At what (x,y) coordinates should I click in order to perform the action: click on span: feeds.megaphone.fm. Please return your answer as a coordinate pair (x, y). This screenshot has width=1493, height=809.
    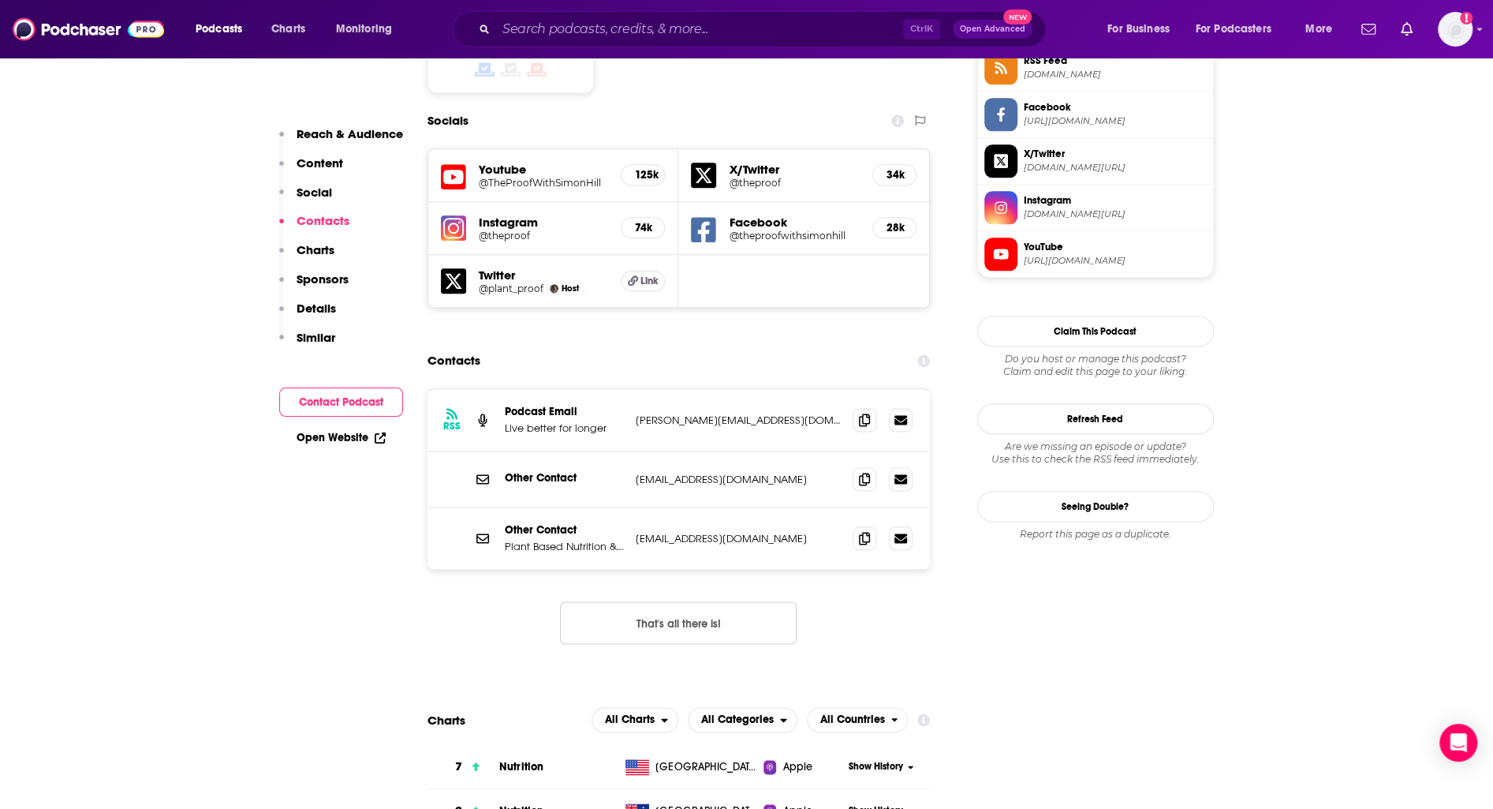
    Looking at the image, I should click on (1116, 74).